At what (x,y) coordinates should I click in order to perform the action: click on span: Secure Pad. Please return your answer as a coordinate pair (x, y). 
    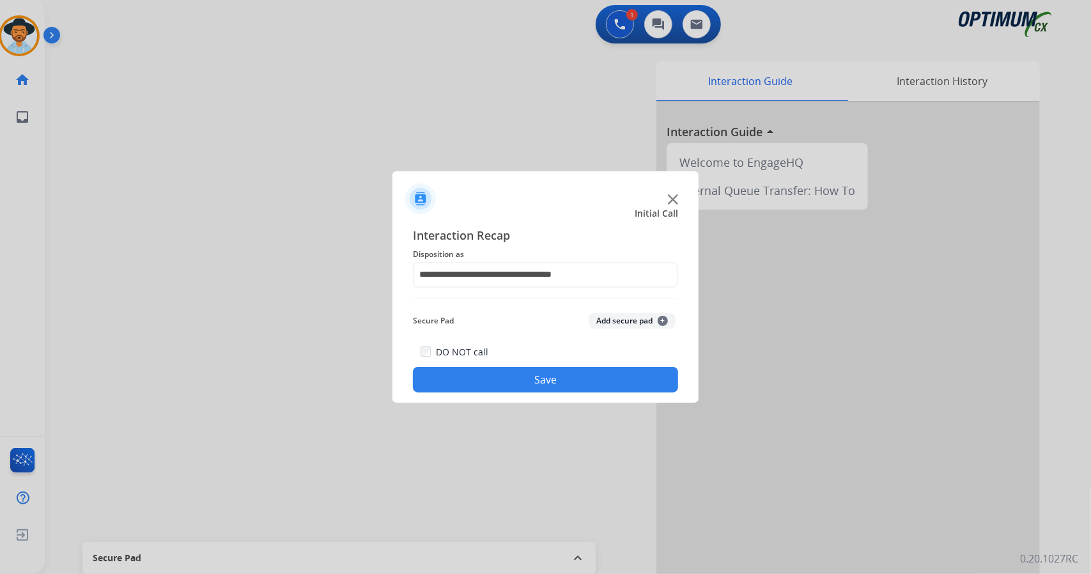
    Looking at the image, I should click on (433, 321).